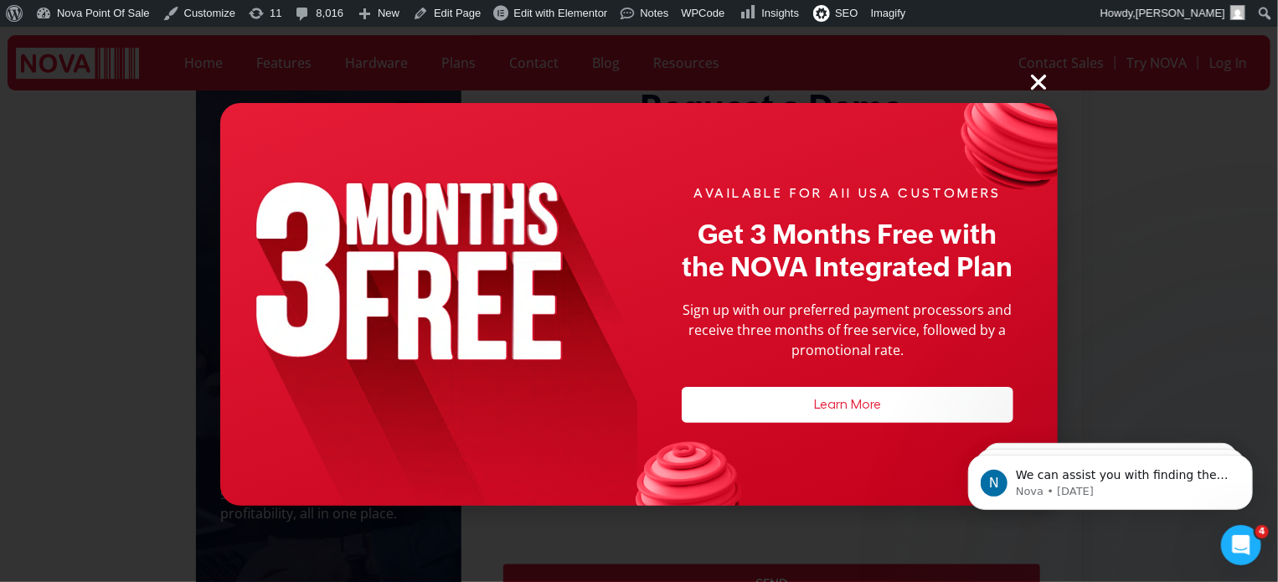 The image size is (1278, 582). Describe the element at coordinates (1262, 532) in the screenshot. I see `span: 4` at that location.